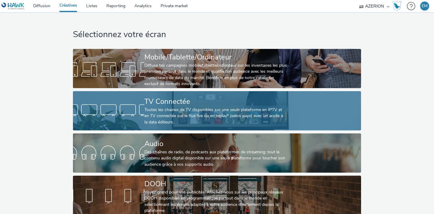 The height and width of the screenshot is (214, 434). I want to click on a: Hawk Academy, so click(398, 6).